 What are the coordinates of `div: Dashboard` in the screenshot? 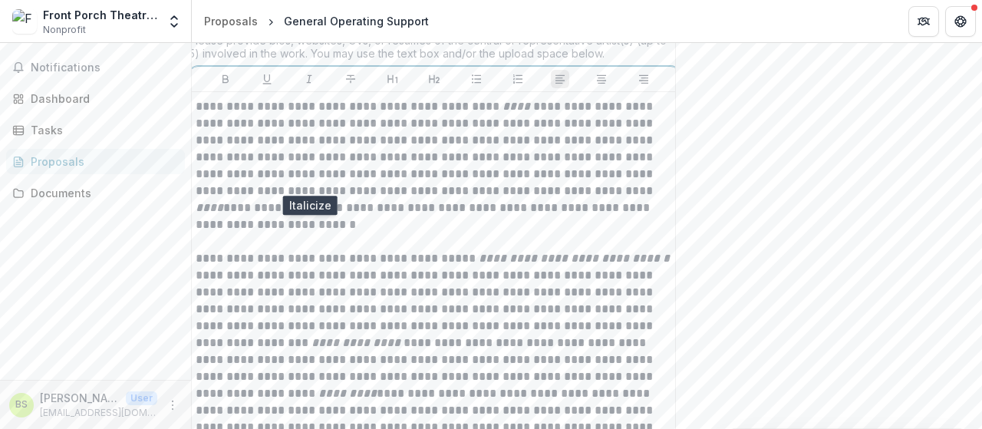 It's located at (101, 98).